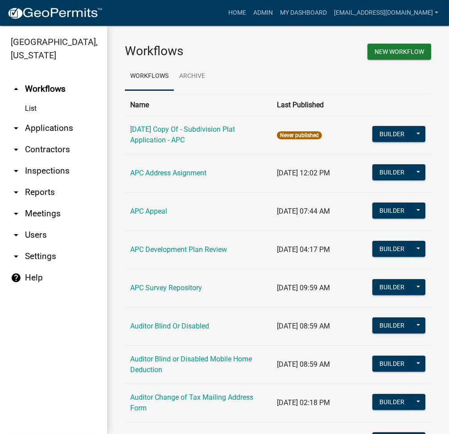 This screenshot has width=449, height=434. Describe the element at coordinates (299, 135) in the screenshot. I see `span: Never published` at that location.